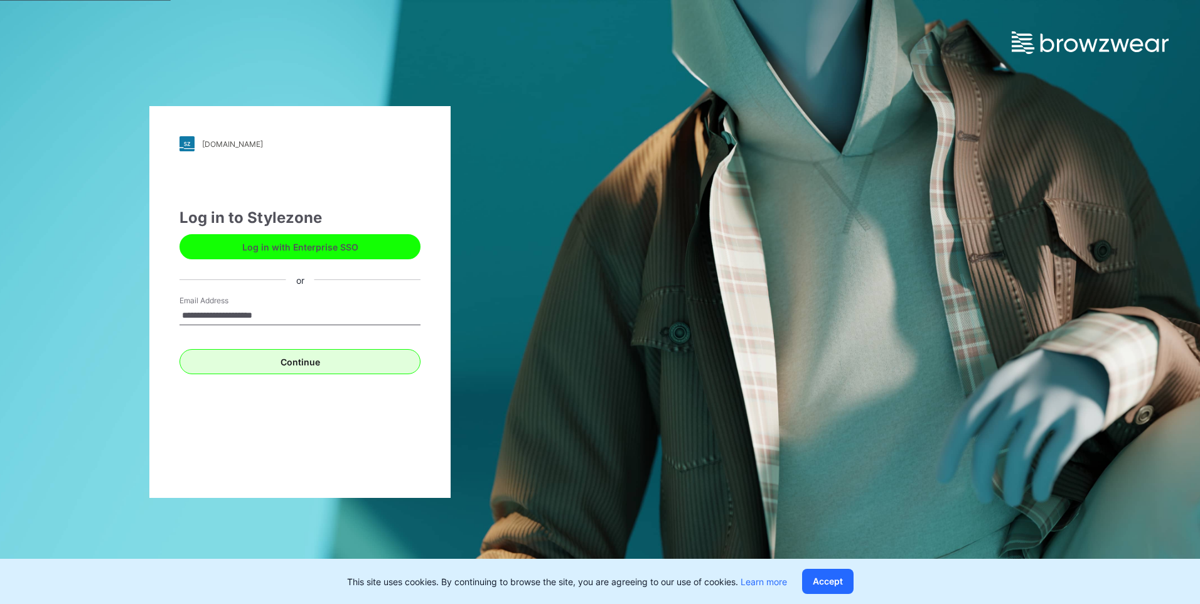 This screenshot has height=604, width=1200. What do you see at coordinates (300, 218) in the screenshot?
I see `div: Log in to Stylezone` at bounding box center [300, 218].